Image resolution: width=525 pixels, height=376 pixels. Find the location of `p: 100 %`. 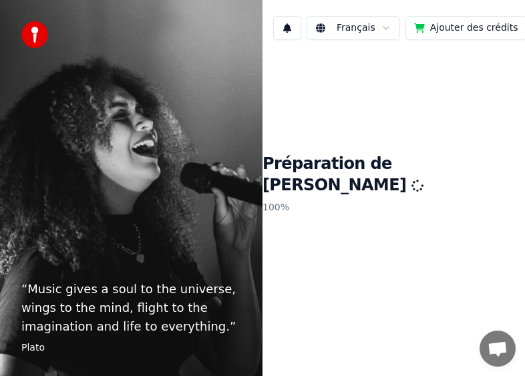

p: 100 % is located at coordinates (394, 208).